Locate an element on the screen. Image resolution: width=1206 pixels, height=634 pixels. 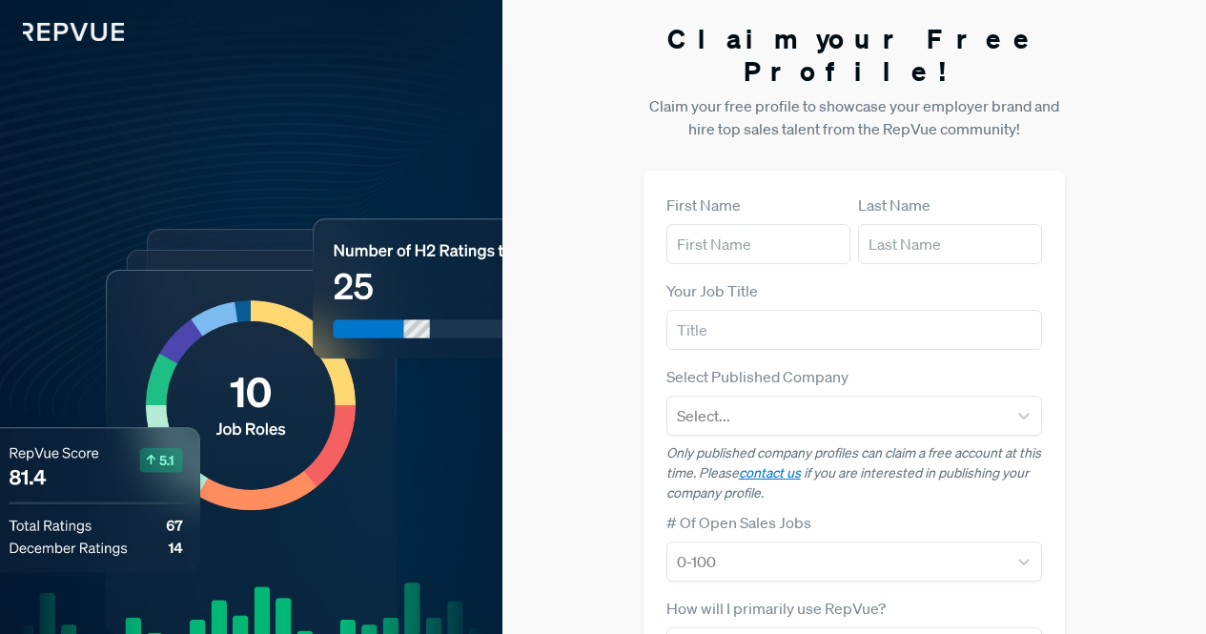
label: First Name is located at coordinates (703, 205).